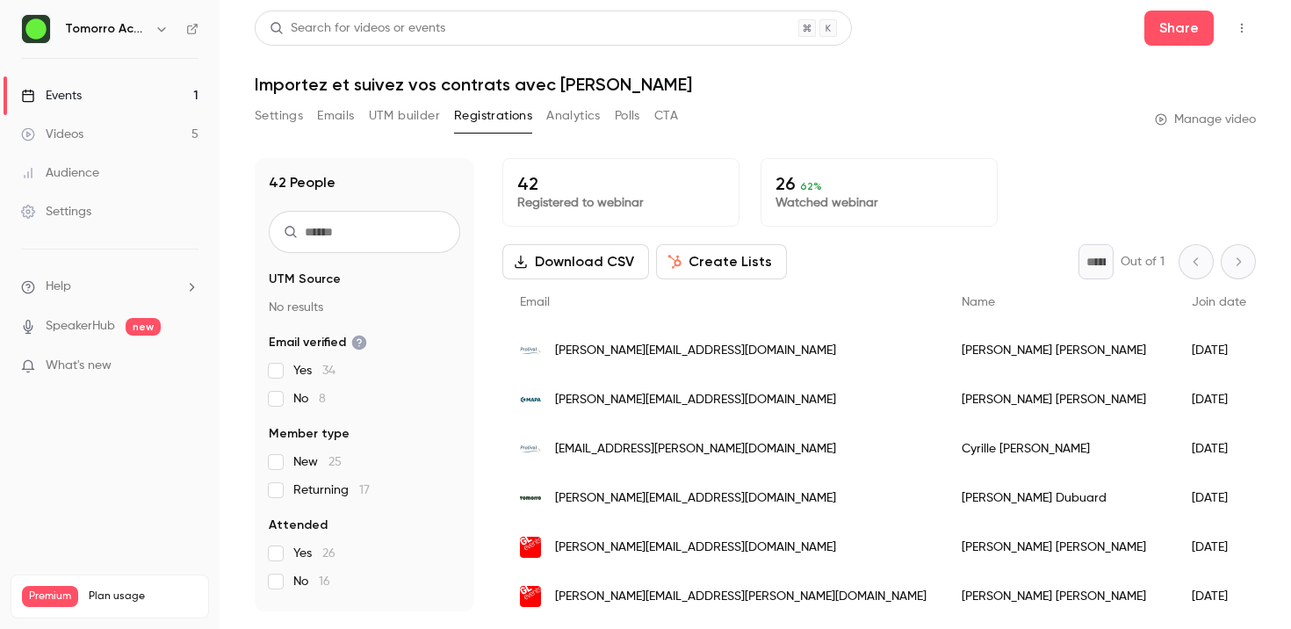  What do you see at coordinates (322, 399) in the screenshot?
I see `span: 8` at bounding box center [322, 399].